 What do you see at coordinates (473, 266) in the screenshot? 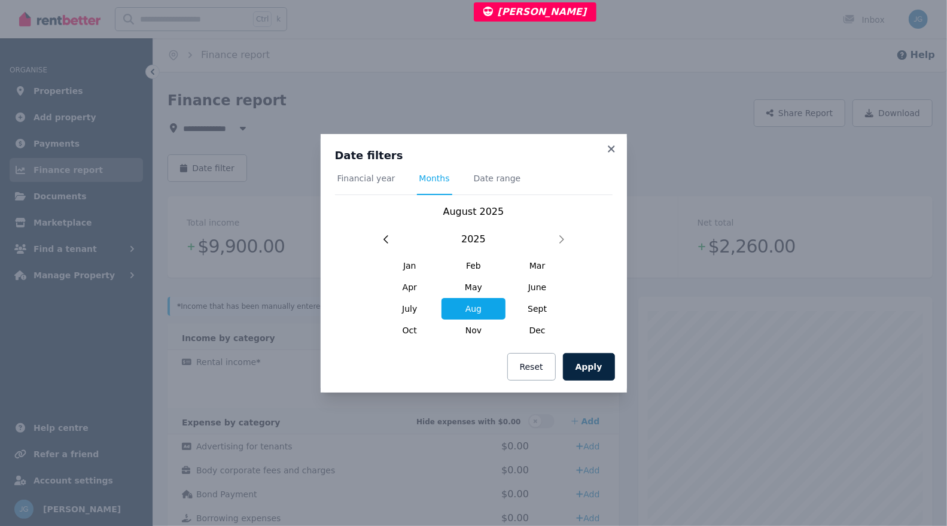
I see `span: Feb` at bounding box center [473, 266].